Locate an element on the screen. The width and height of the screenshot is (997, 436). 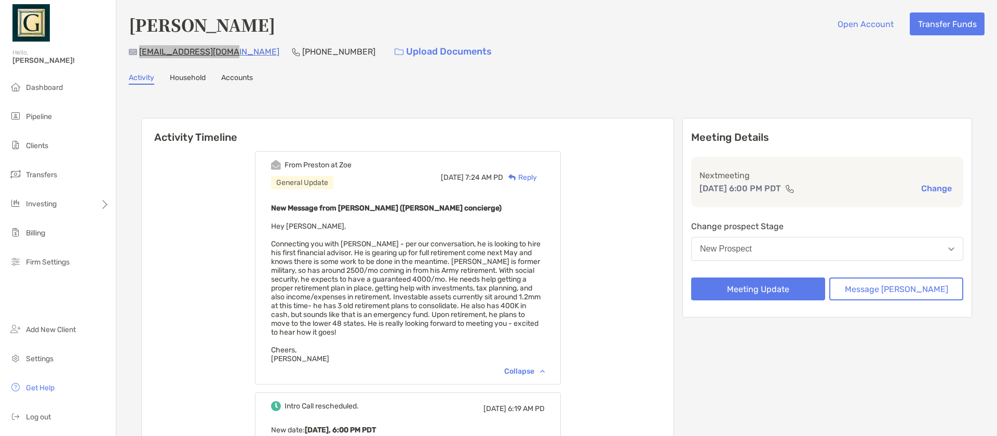
img: settings icon is located at coordinates (16, 358).